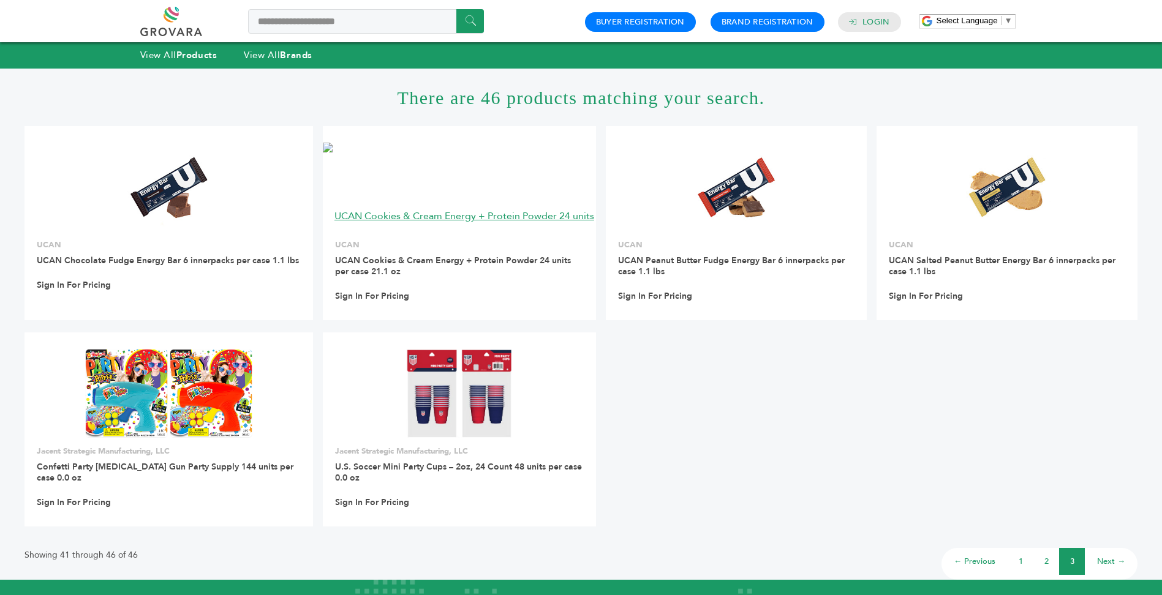 The height and width of the screenshot is (595, 1162). I want to click on a: 1, so click(1021, 562).